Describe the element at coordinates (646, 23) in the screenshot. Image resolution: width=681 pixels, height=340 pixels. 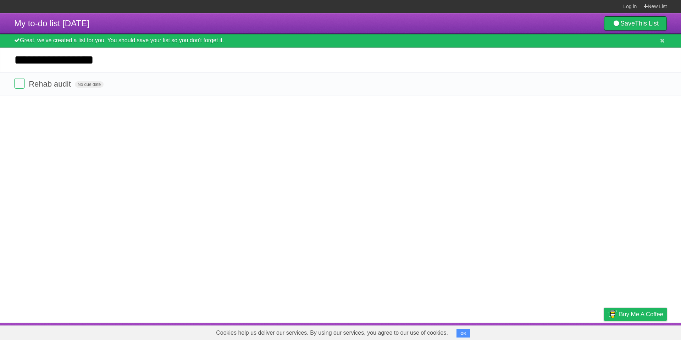
I see `b: This List` at that location.